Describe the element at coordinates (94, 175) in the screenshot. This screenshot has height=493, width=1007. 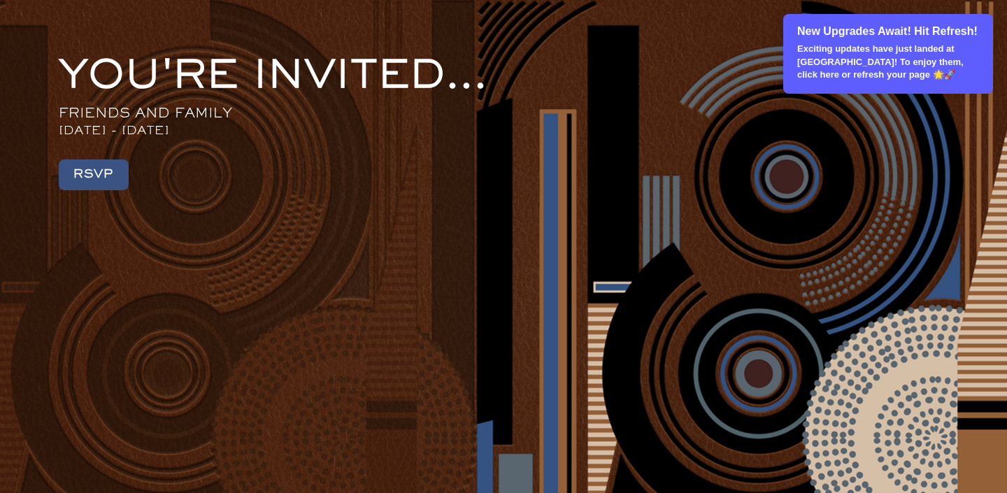
I see `button: RSVP` at that location.